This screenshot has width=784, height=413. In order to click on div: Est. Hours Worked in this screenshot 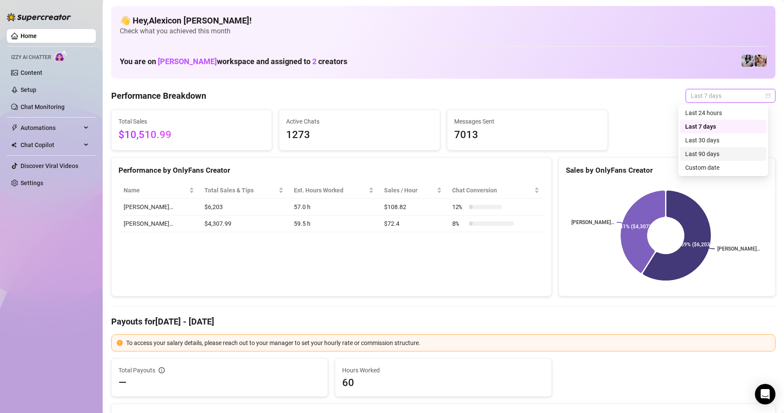, I will do `click(330, 190)`.